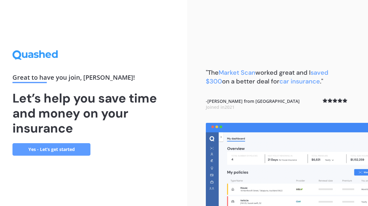  What do you see at coordinates (267, 77) in the screenshot?
I see `span: saved $300` at bounding box center [267, 77].